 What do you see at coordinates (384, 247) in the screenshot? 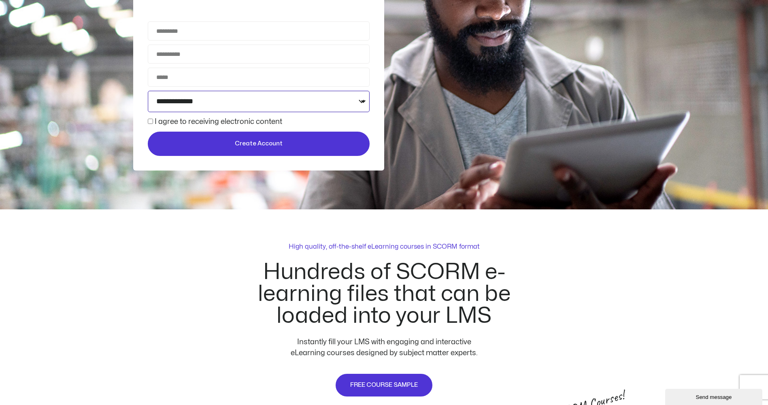
I see `p: High quality, off-the-shelf eLearning courses in SCORM format` at bounding box center [384, 247].